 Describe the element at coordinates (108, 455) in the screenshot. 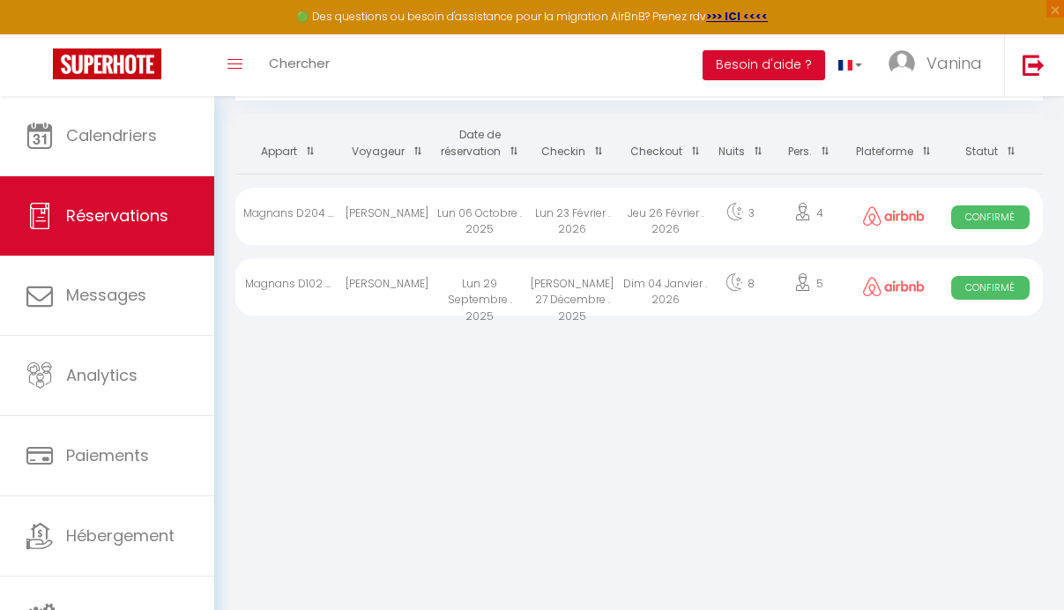

I see `span: Paiements` at that location.